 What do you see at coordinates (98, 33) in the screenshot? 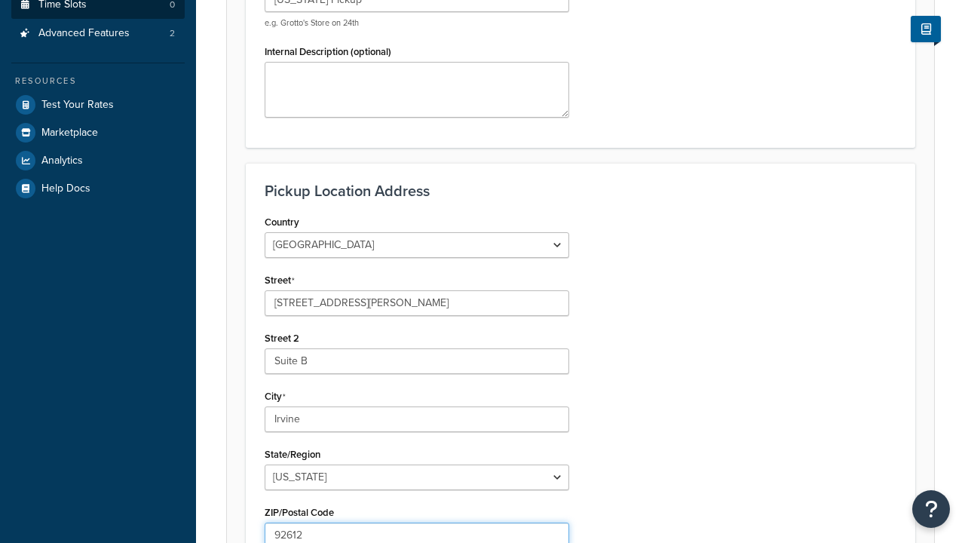
I see `a: Advanced Features2` at bounding box center [98, 33].